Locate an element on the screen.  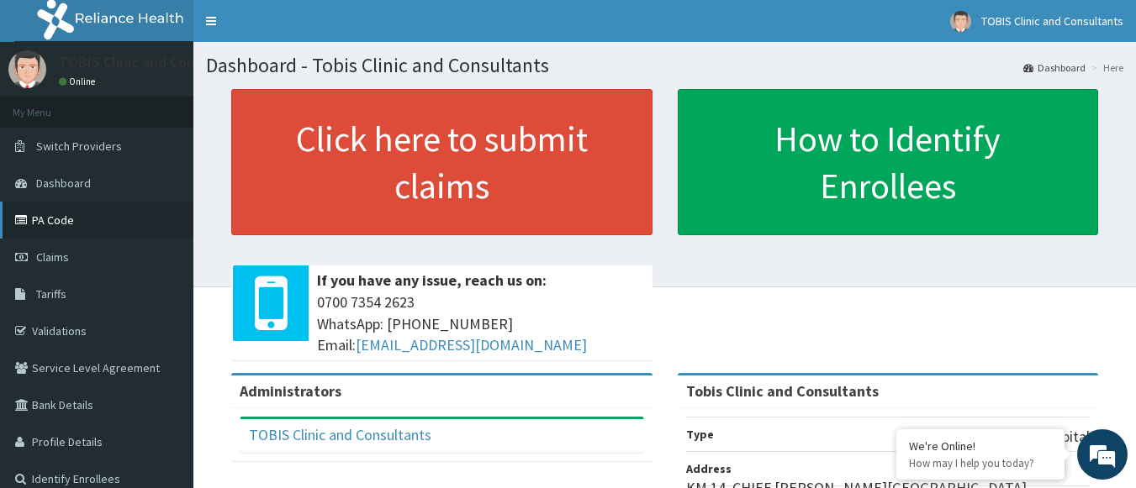
p: Hospital is located at coordinates (1062, 437).